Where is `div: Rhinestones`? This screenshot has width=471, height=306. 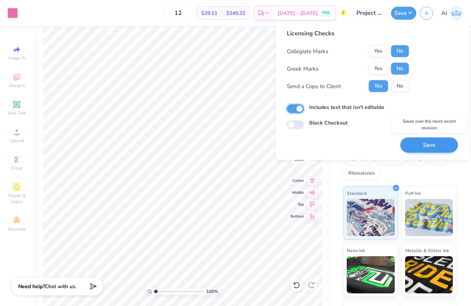
div: Rhinestones is located at coordinates (361, 174).